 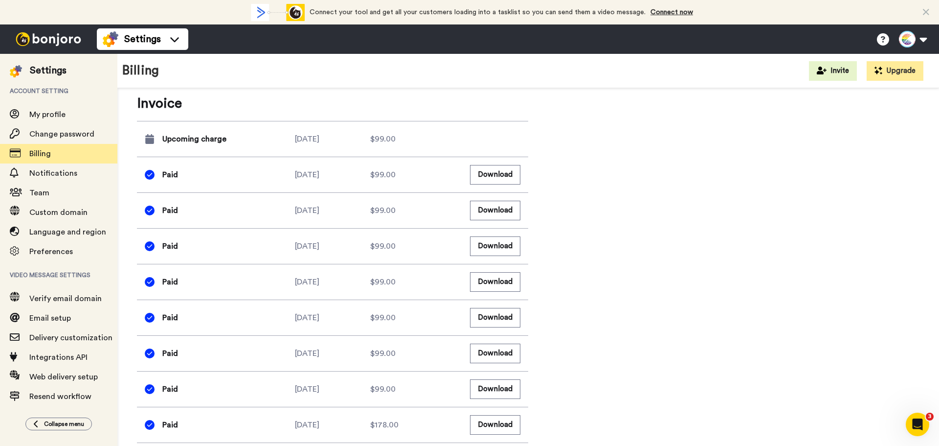 I want to click on span: Integrations API, so click(x=58, y=357).